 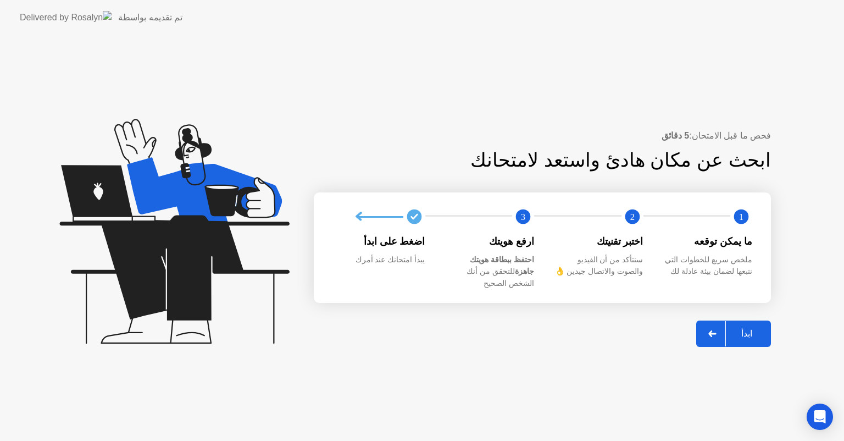 I want to click on div: تم تقديمه بواسطة, so click(x=150, y=18).